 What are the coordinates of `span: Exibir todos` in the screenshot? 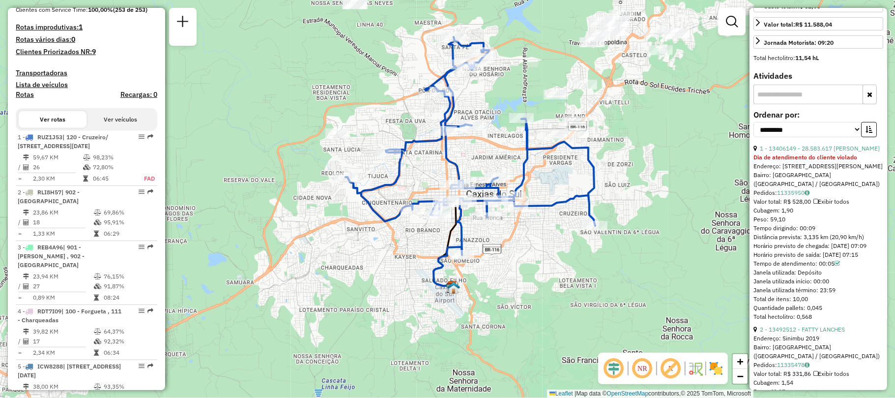 It's located at (831, 201).